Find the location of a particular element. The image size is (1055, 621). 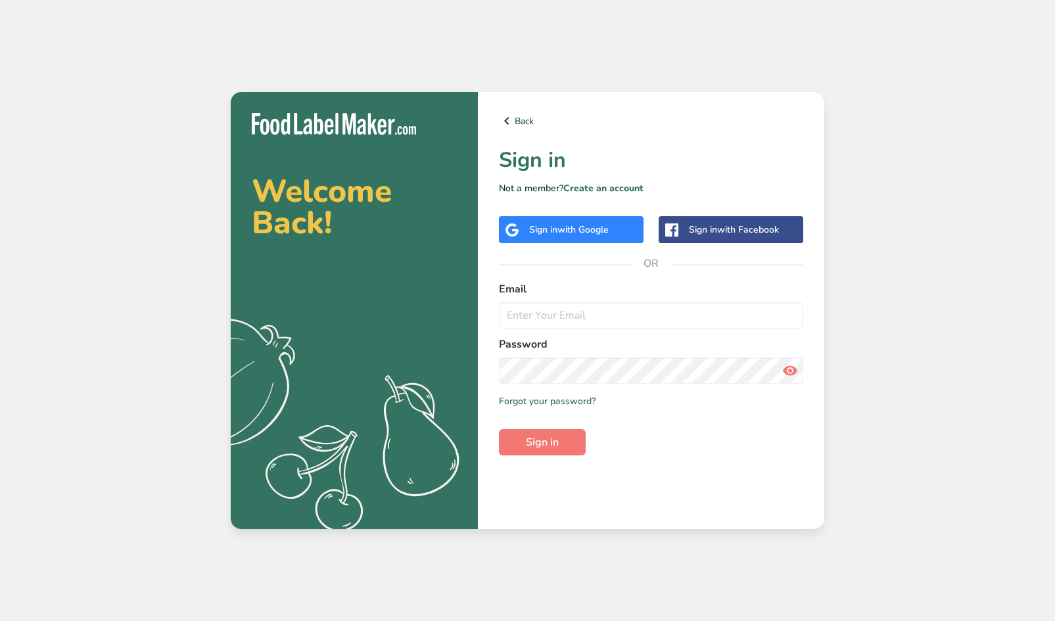

a: Back is located at coordinates (651, 121).